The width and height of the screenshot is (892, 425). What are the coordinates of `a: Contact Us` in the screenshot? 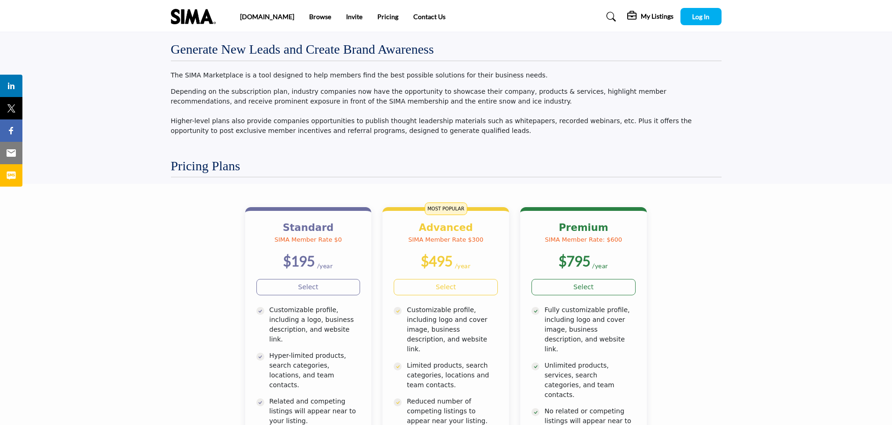 It's located at (429, 16).